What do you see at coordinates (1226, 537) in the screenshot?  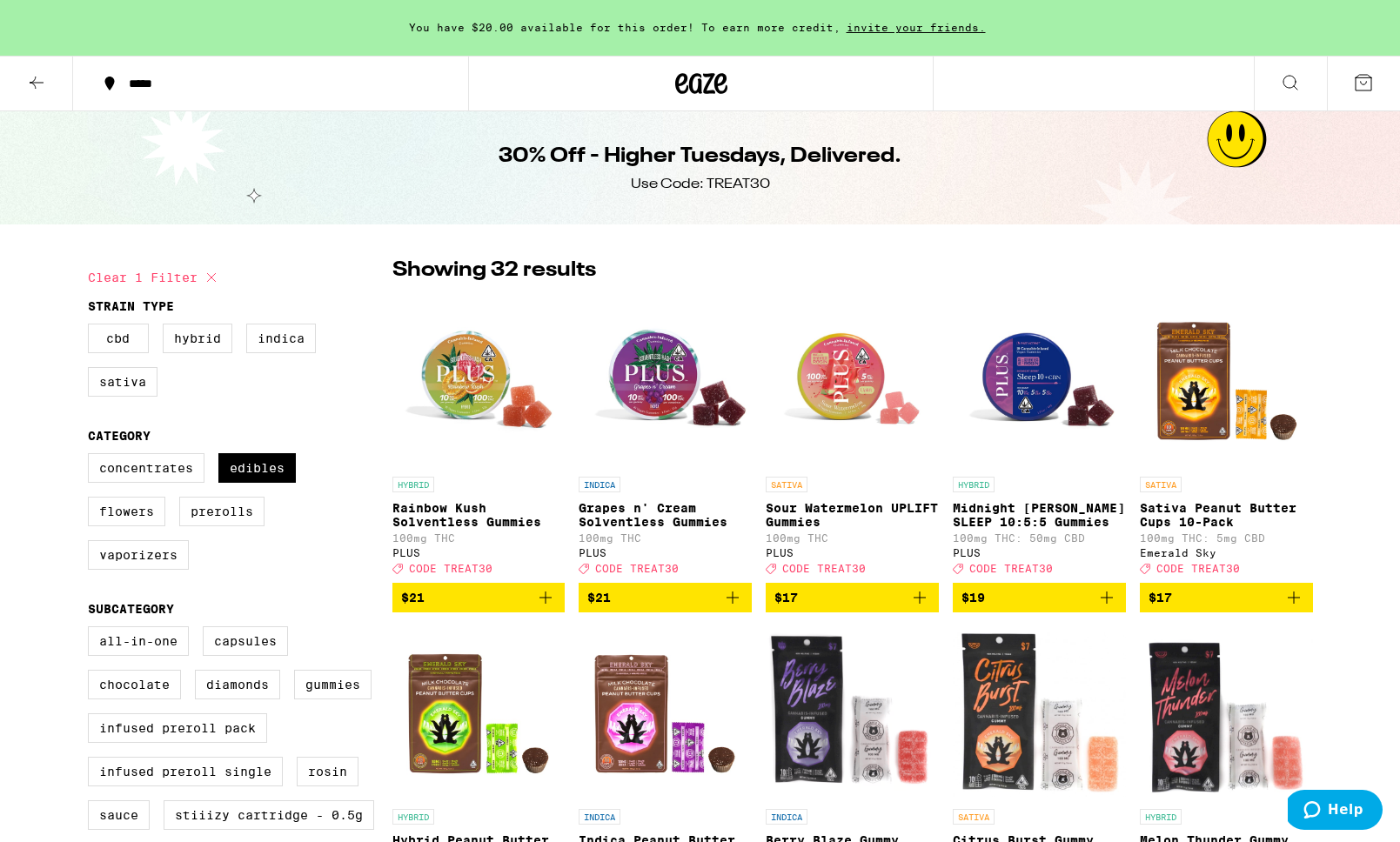 I see `p: 100mg THC: 5mg CBD` at bounding box center [1226, 537].